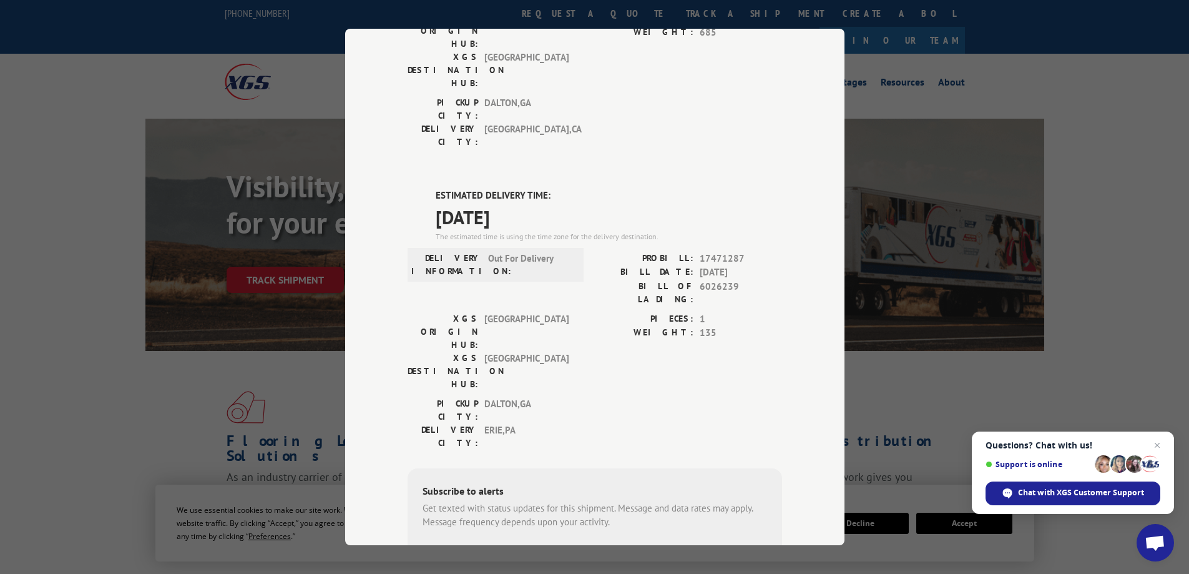 This screenshot has width=1189, height=574. I want to click on span: 6026239, so click(741, 293).